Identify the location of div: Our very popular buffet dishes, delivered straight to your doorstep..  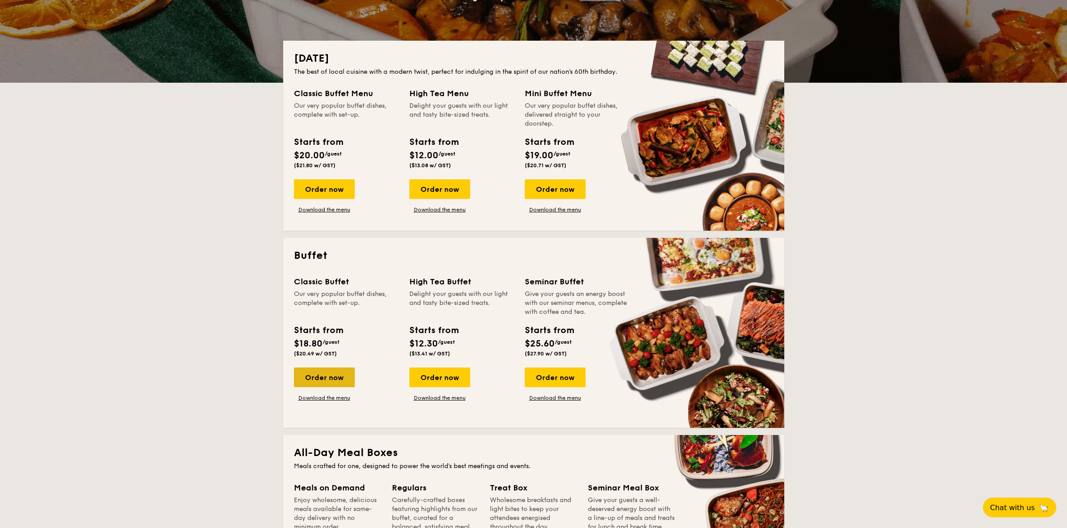
(577, 115).